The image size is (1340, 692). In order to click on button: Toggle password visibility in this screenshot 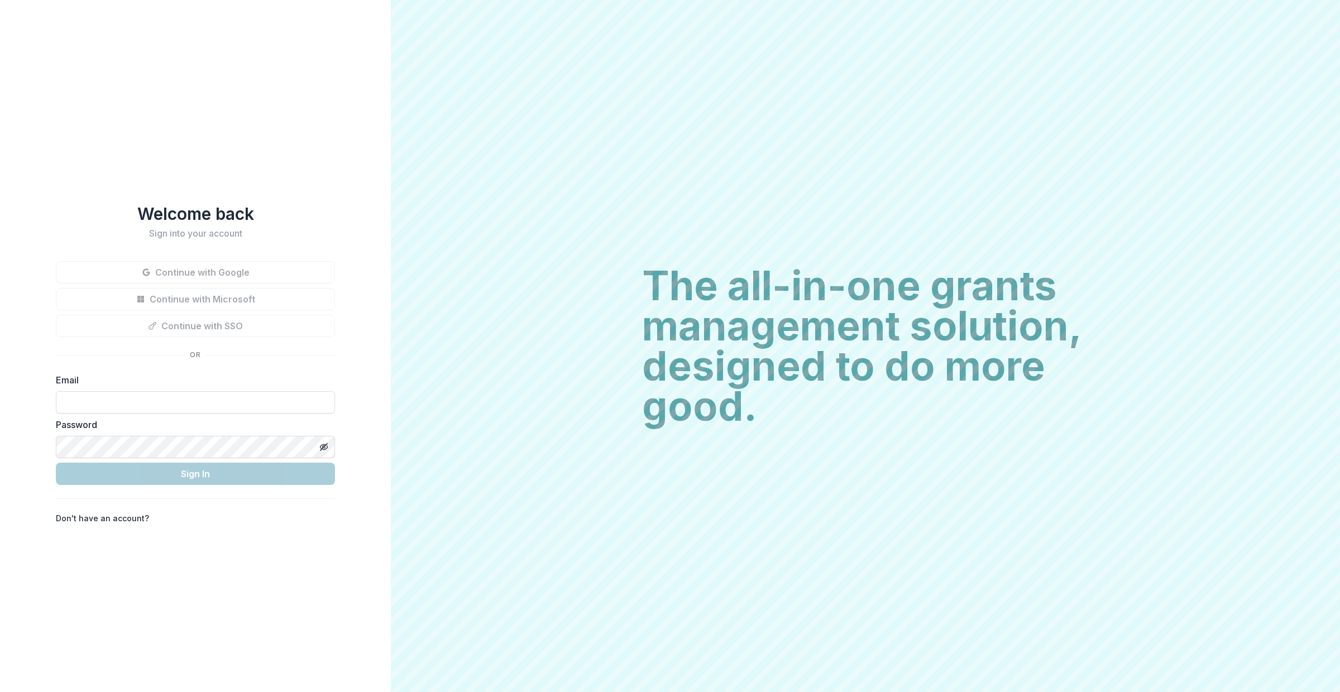, I will do `click(324, 447)`.